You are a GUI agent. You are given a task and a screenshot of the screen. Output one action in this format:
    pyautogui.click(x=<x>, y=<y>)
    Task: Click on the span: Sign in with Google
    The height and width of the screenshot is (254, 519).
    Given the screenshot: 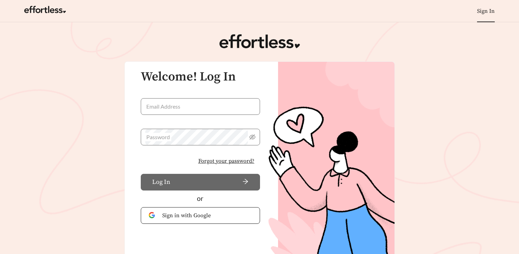 What is the action you would take?
    pyautogui.click(x=207, y=215)
    